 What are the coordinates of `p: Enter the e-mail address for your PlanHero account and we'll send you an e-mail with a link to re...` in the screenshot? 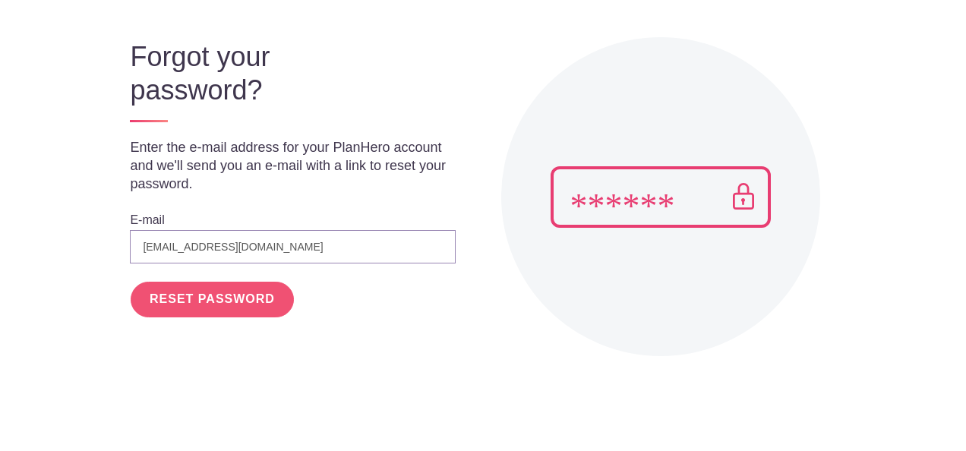 It's located at (292, 166).